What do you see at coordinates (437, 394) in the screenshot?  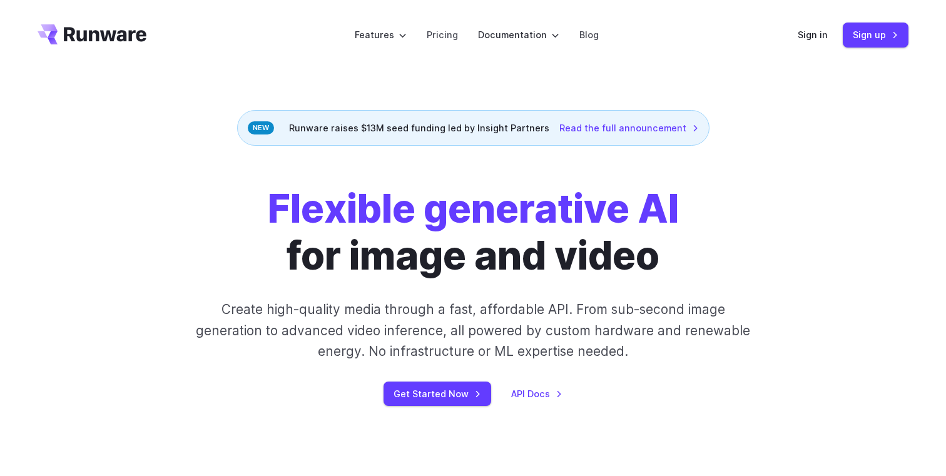 I see `a: Get Started Now` at bounding box center [437, 394].